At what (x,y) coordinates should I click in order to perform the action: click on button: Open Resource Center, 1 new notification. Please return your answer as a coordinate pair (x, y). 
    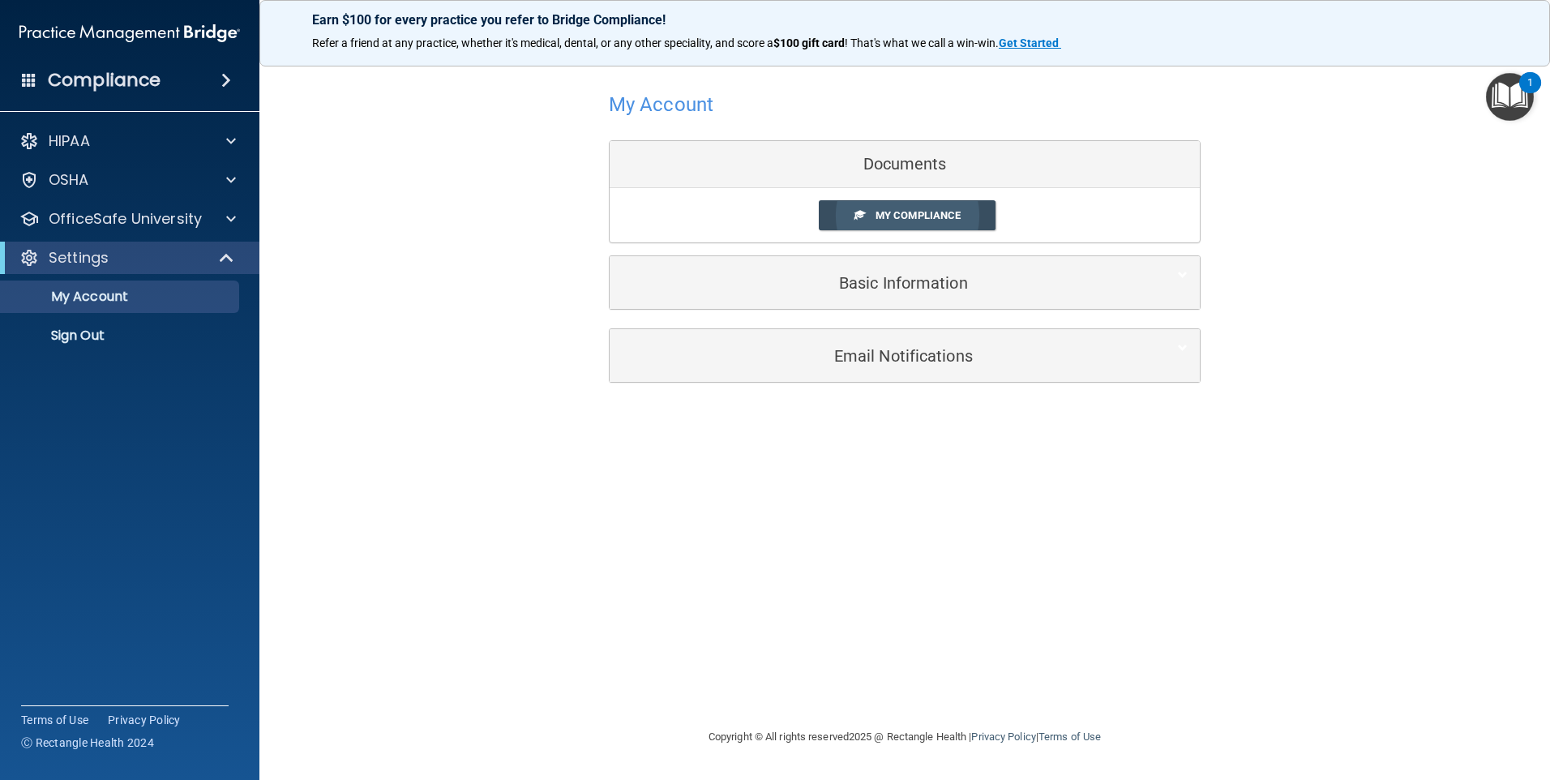
    Looking at the image, I should click on (1509, 96).